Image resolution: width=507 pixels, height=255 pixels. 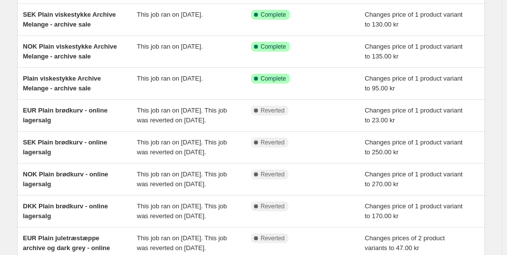 What do you see at coordinates (65, 179) in the screenshot?
I see `span: NOK Plain brødkurv - online lagersalg` at bounding box center [65, 179].